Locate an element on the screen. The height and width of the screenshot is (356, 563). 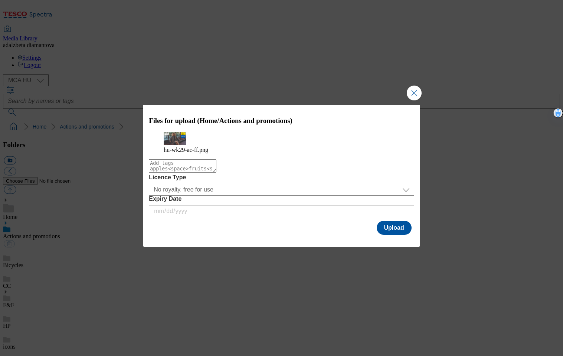
h3: Files for upload (Home/Actions and promotions) is located at coordinates (281, 121).